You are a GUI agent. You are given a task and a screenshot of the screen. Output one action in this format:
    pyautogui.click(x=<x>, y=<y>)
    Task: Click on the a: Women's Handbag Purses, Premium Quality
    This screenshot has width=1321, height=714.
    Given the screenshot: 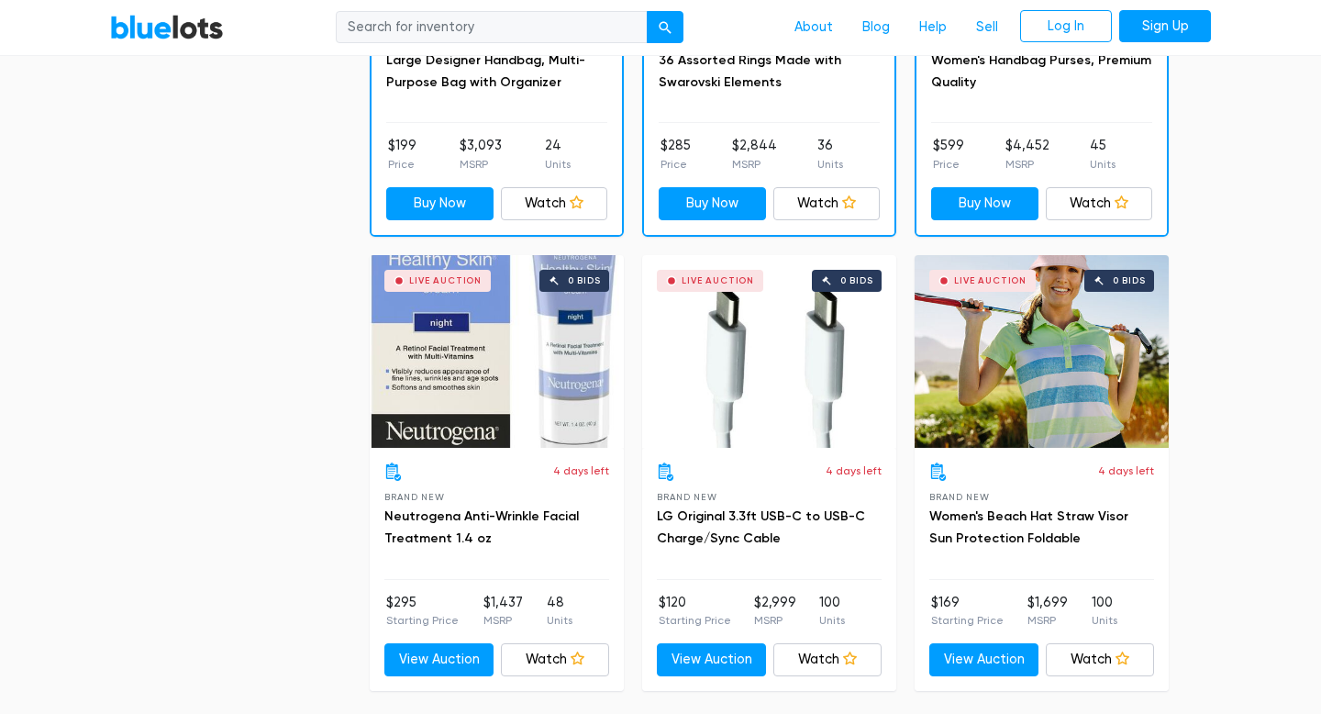 What is the action you would take?
    pyautogui.click(x=1042, y=71)
    